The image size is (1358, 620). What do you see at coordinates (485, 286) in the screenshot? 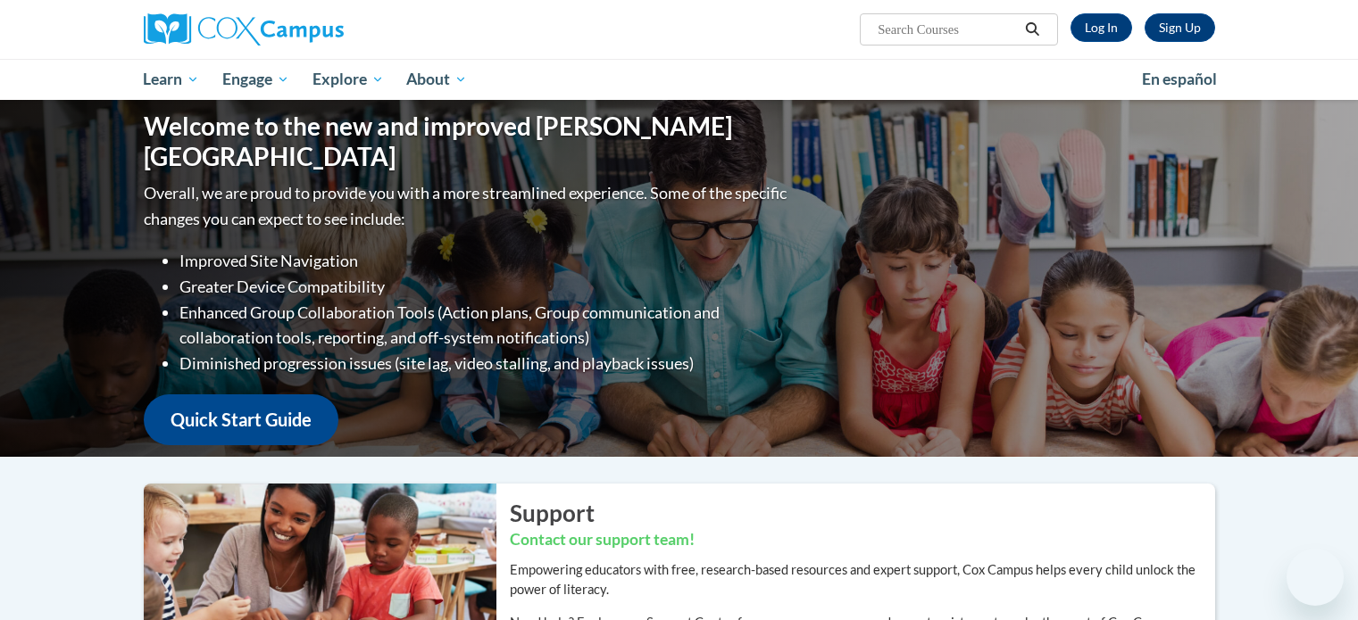
I see `li: Greater Device Compatibility` at bounding box center [485, 286].